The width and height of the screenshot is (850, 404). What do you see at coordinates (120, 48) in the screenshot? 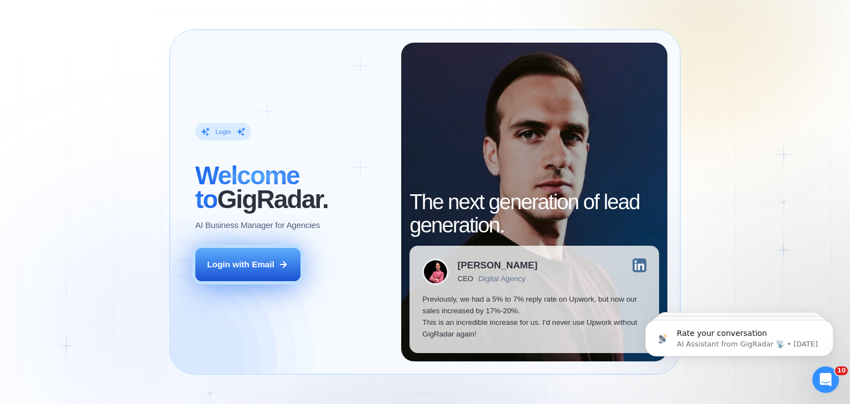
I see `p: Message from AI Assistant from GigRadar 📡, sent 3w ago` at bounding box center [120, 48].